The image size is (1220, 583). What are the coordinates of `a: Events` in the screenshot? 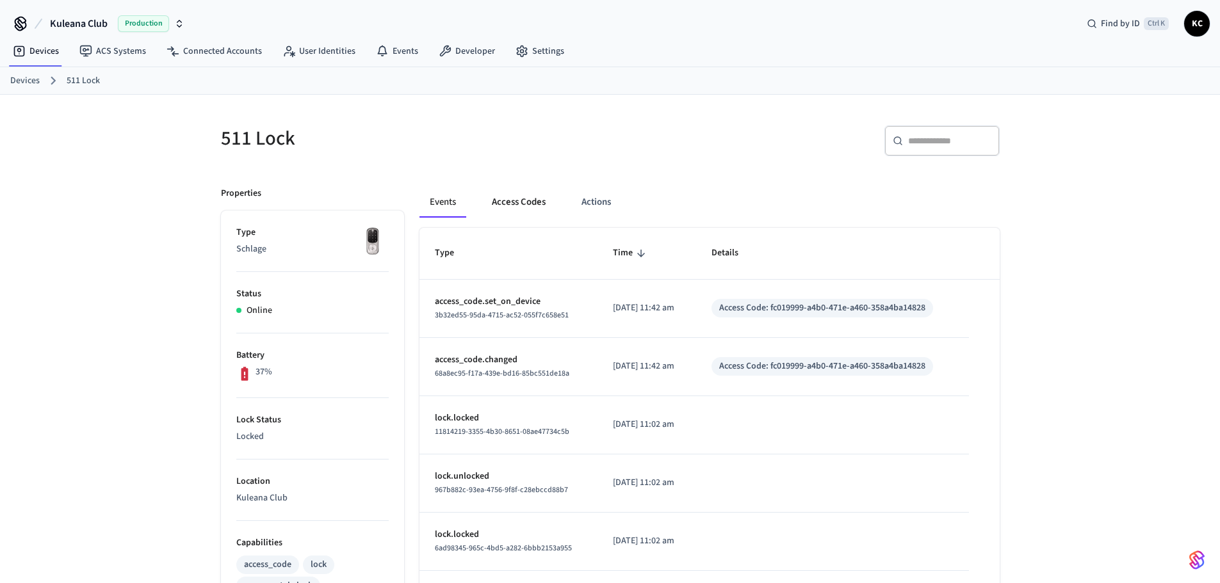 It's located at (397, 51).